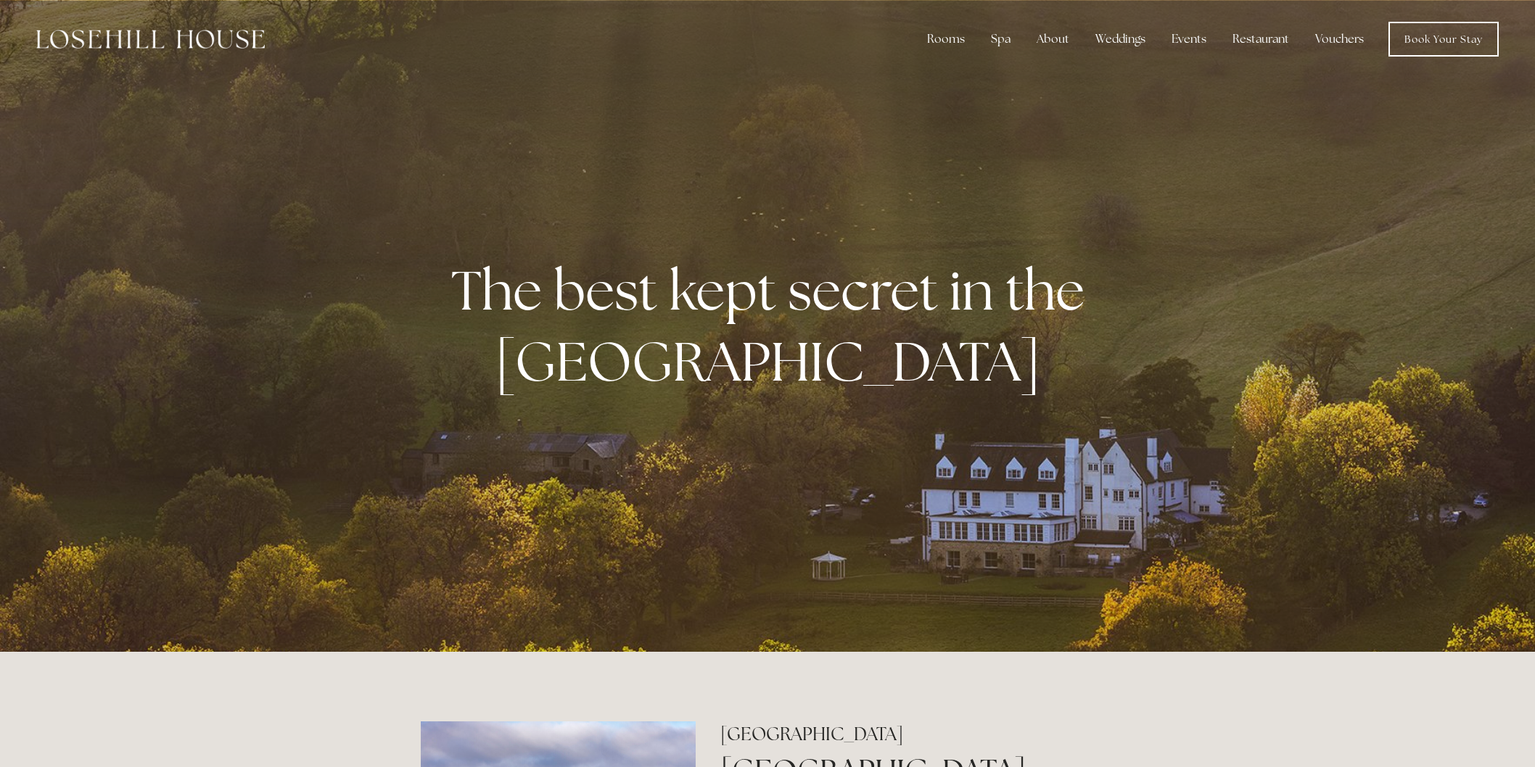 The width and height of the screenshot is (1535, 767). Describe the element at coordinates (150, 39) in the screenshot. I see `img: Losehill House` at that location.